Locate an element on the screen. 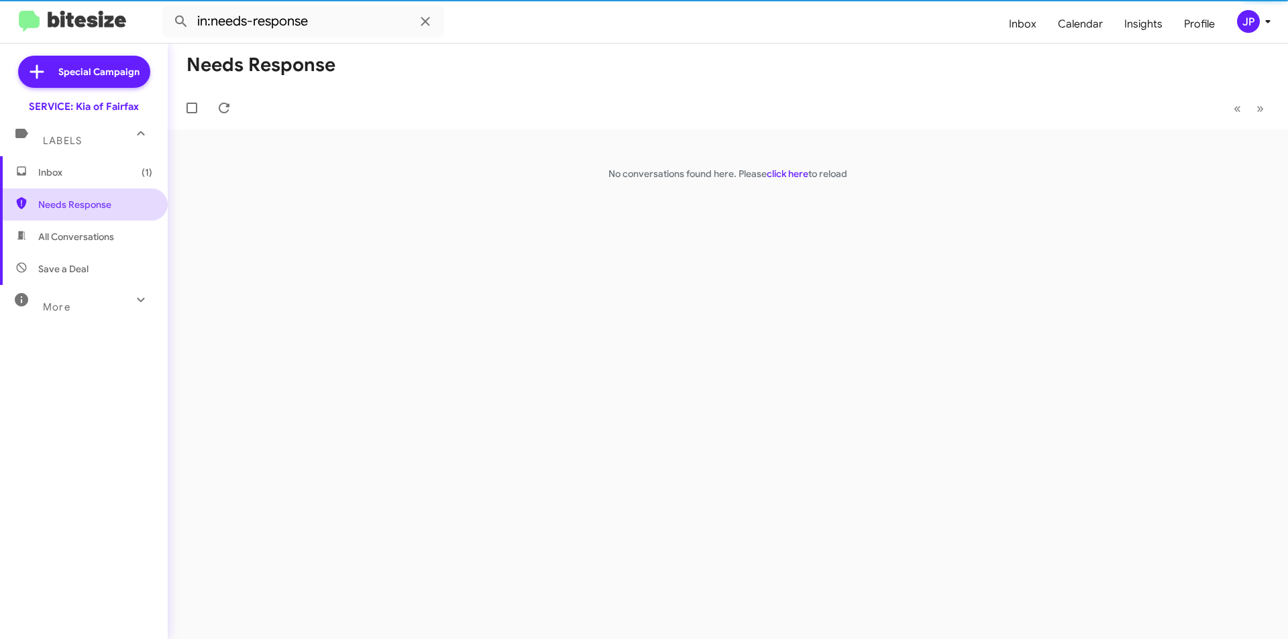 This screenshot has width=1288, height=639. span: Labels is located at coordinates (62, 141).